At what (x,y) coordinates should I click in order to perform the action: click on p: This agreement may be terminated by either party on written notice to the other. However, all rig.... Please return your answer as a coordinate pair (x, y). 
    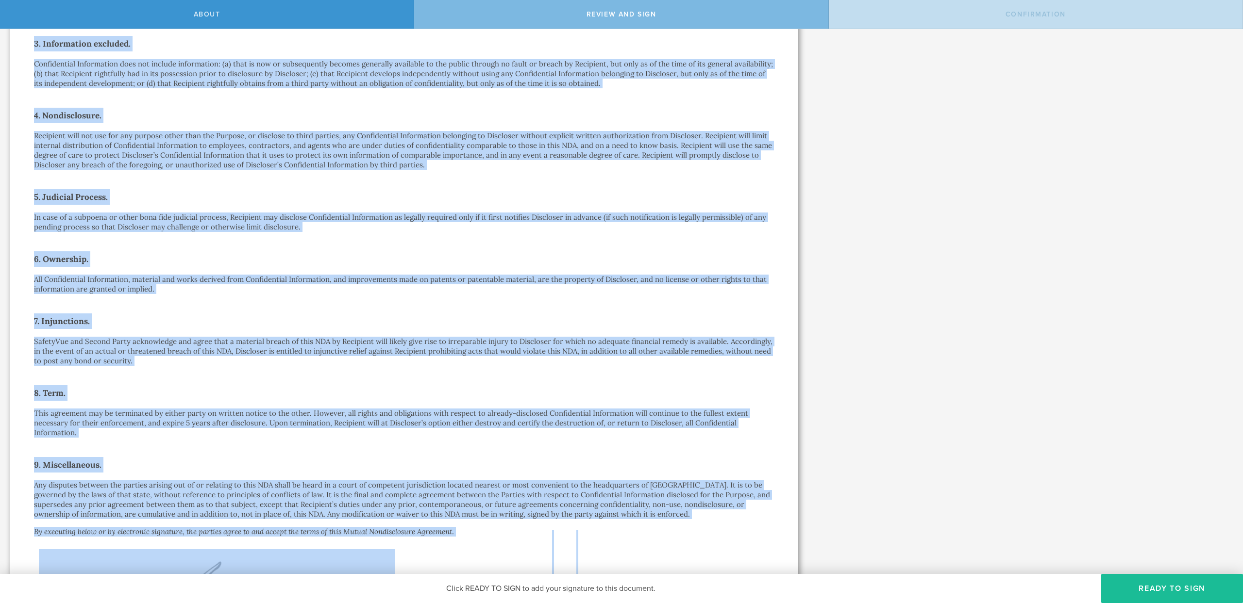
    Looking at the image, I should click on (404, 423).